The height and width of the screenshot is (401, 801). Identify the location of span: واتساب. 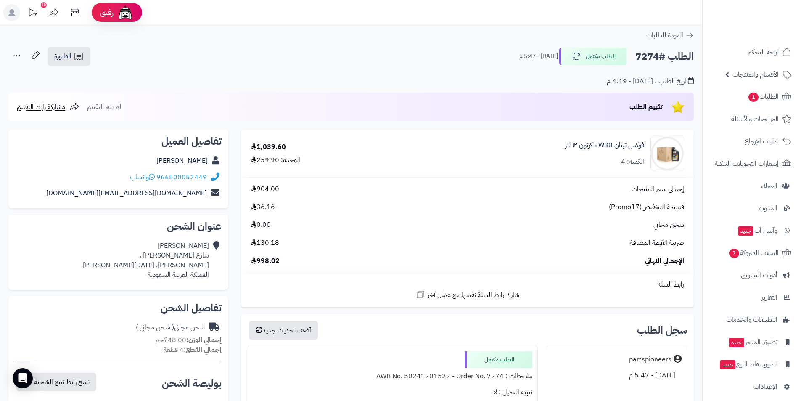
(142, 177).